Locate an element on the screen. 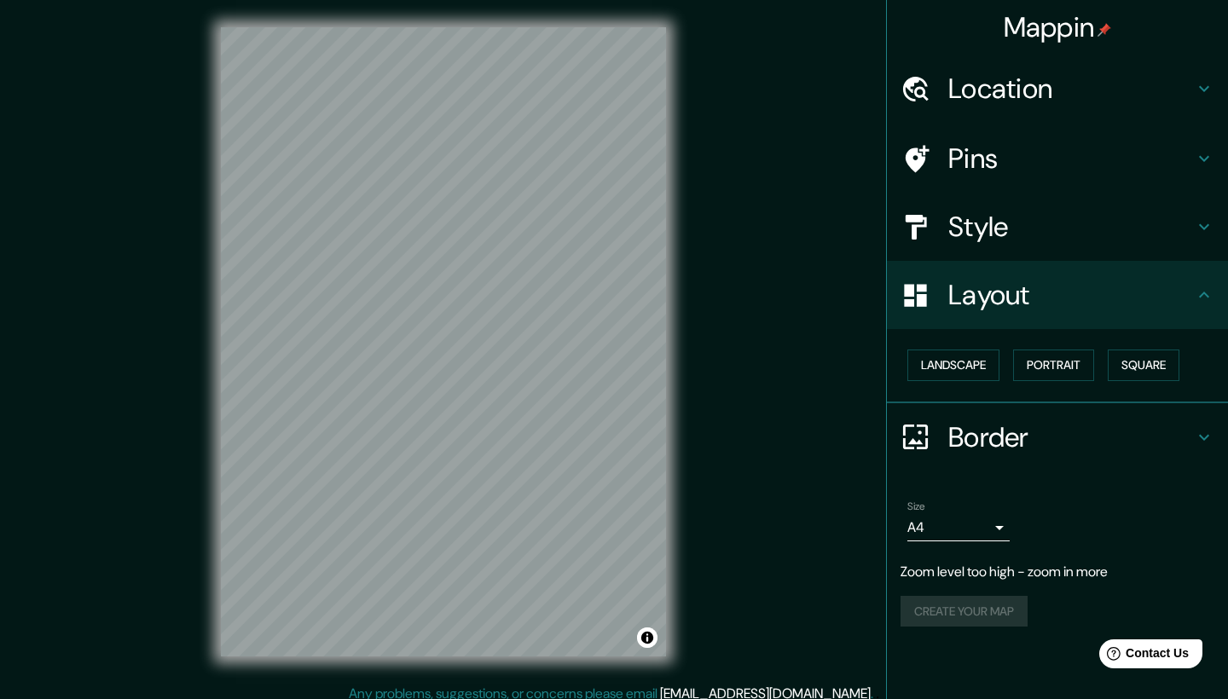  label: Size is located at coordinates (916, 506).